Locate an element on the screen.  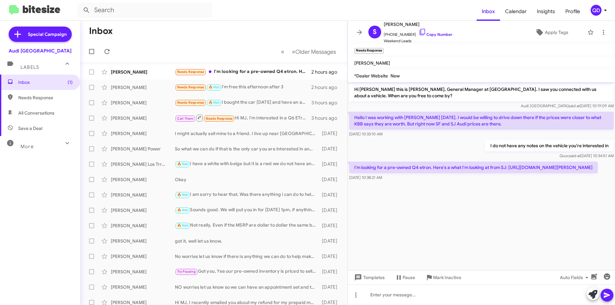
div: 3 hours ago is located at coordinates (327, 103).